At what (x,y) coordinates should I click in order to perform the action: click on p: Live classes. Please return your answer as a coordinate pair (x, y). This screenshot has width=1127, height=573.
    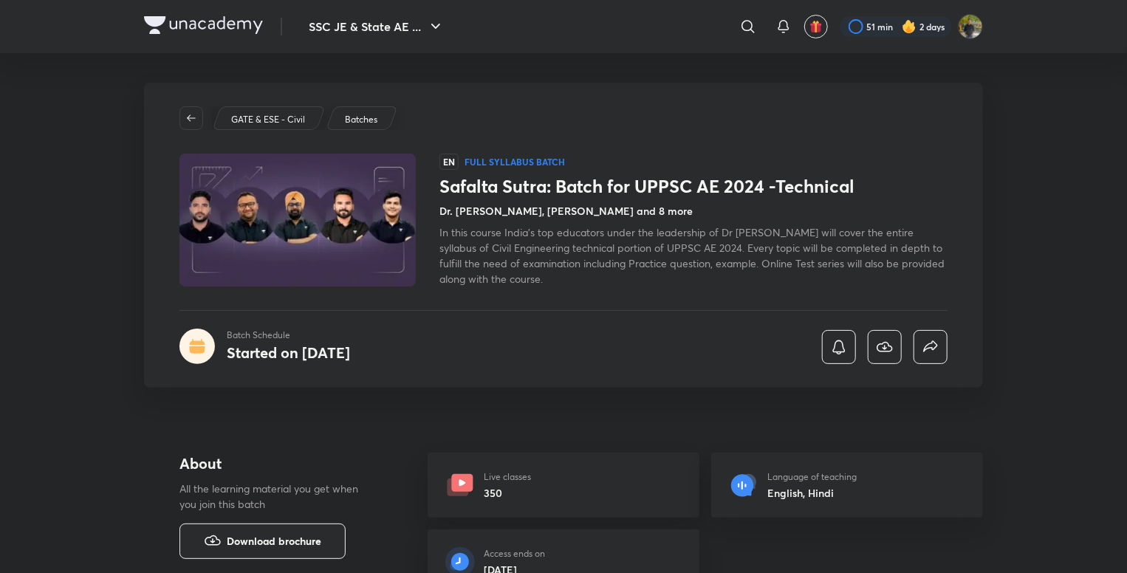
    Looking at the image, I should click on (507, 477).